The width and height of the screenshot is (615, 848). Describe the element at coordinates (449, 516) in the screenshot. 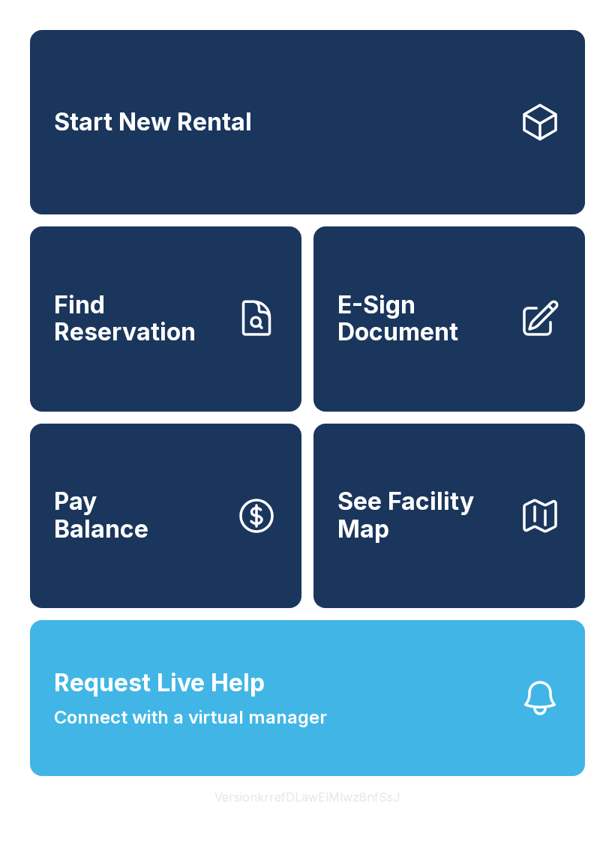

I see `button: See Facility Map` at that location.